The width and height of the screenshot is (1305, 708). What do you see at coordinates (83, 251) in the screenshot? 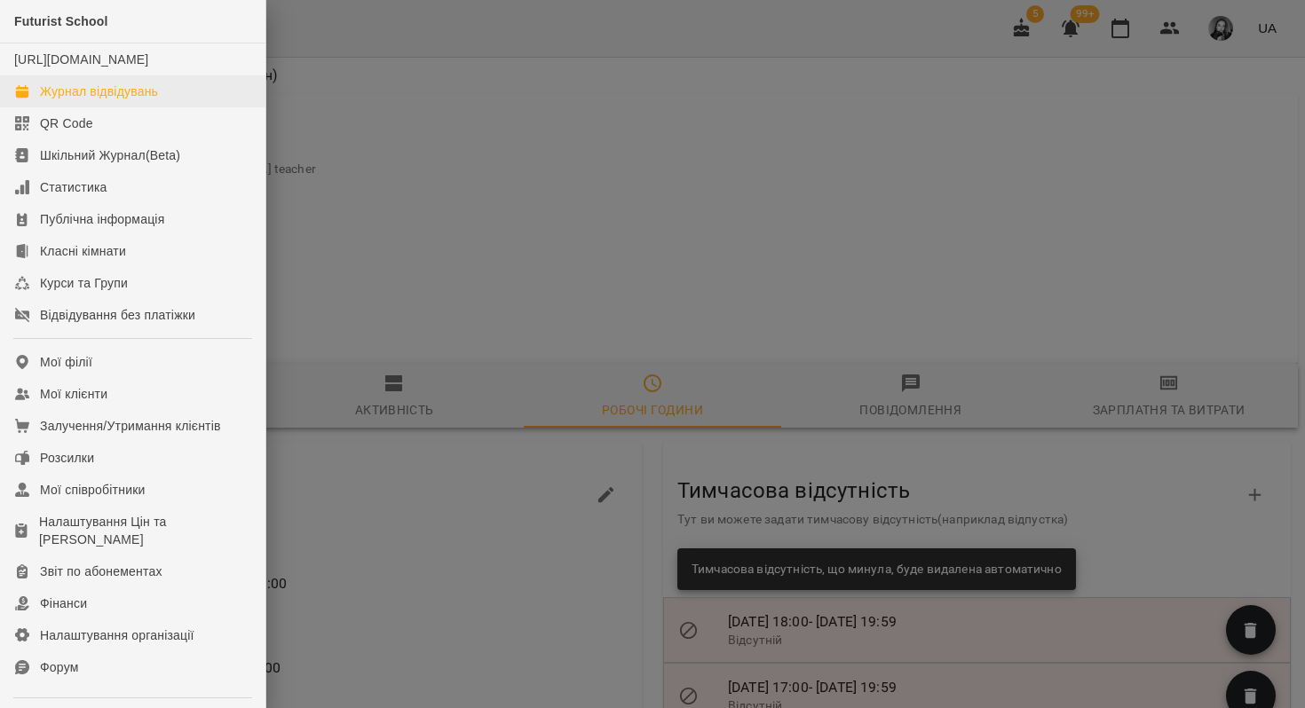
I see `div: Класні кімнати` at bounding box center [83, 251].